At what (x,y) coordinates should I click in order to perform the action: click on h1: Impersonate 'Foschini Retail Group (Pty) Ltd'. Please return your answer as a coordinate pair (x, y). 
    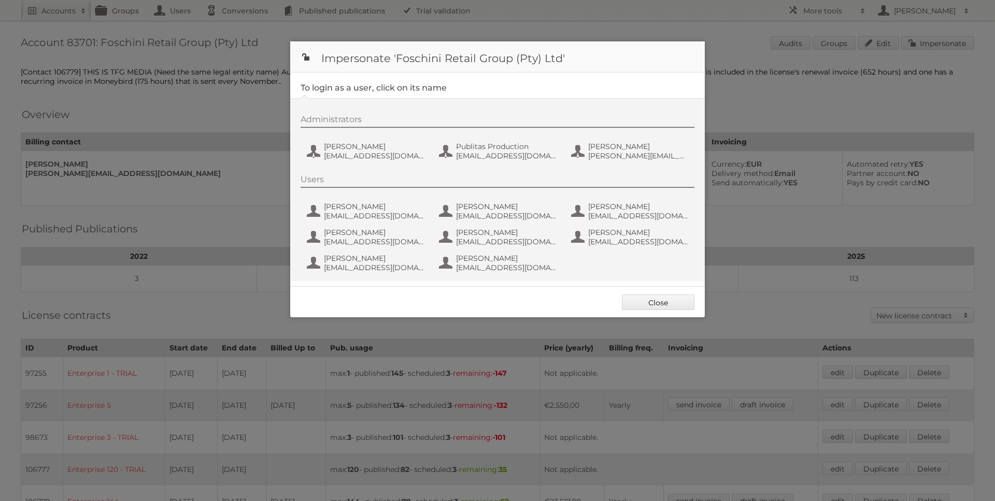
    Looking at the image, I should click on (497, 57).